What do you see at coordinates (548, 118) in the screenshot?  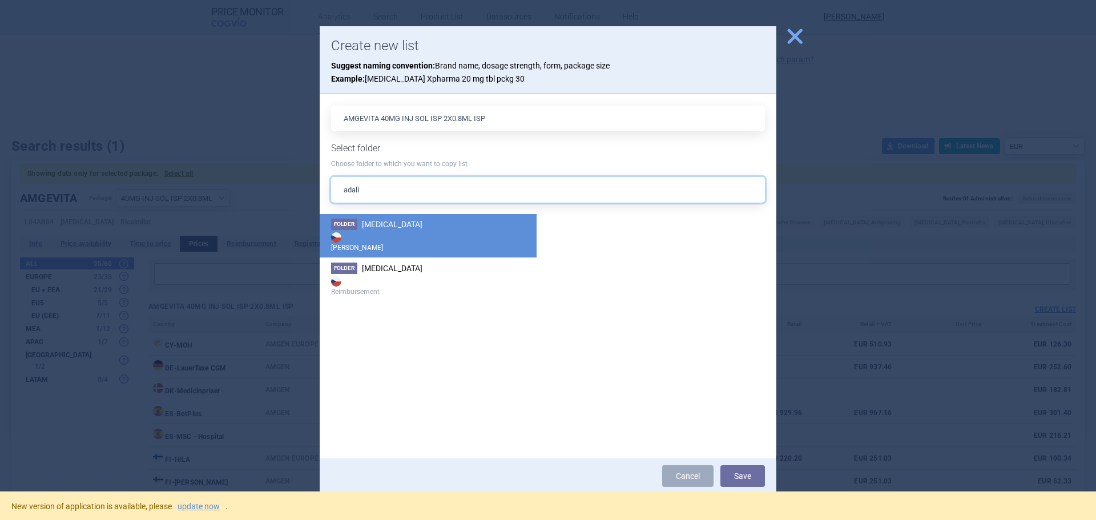 I see `input: List name` at bounding box center [548, 118].